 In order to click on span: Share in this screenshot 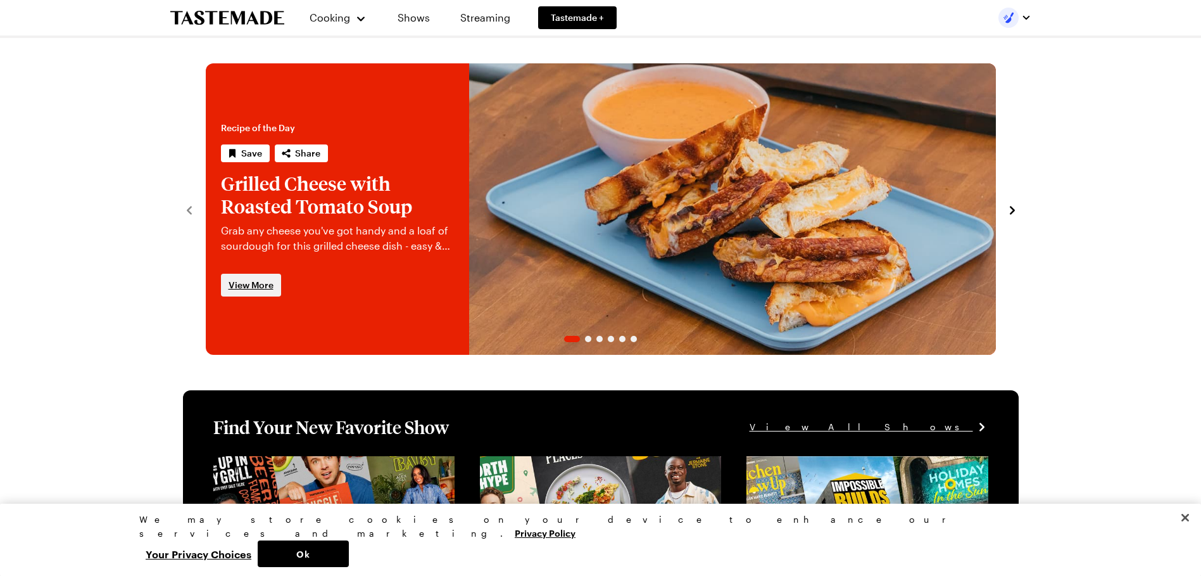, I will do `click(308, 153)`.